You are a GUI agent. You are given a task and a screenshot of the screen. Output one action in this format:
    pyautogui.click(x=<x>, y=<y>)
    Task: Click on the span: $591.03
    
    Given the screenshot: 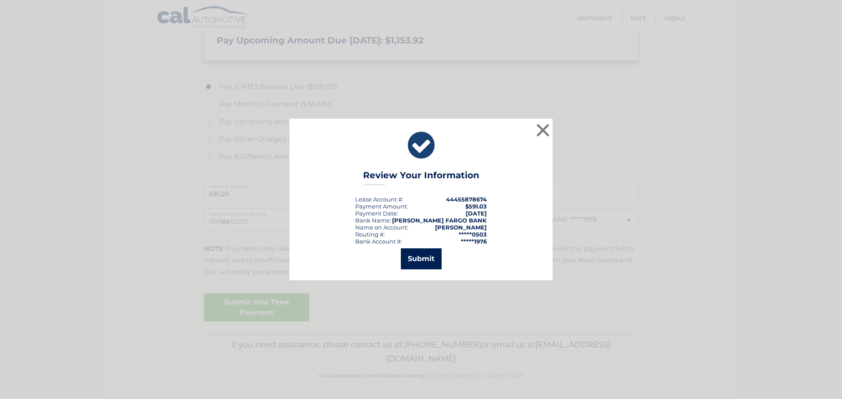 What is the action you would take?
    pyautogui.click(x=476, y=207)
    